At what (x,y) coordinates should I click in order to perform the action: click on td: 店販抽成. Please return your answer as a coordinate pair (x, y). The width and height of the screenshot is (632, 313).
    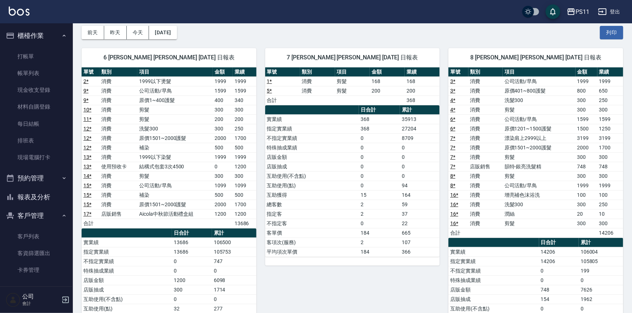
    Looking at the image, I should click on (312, 166).